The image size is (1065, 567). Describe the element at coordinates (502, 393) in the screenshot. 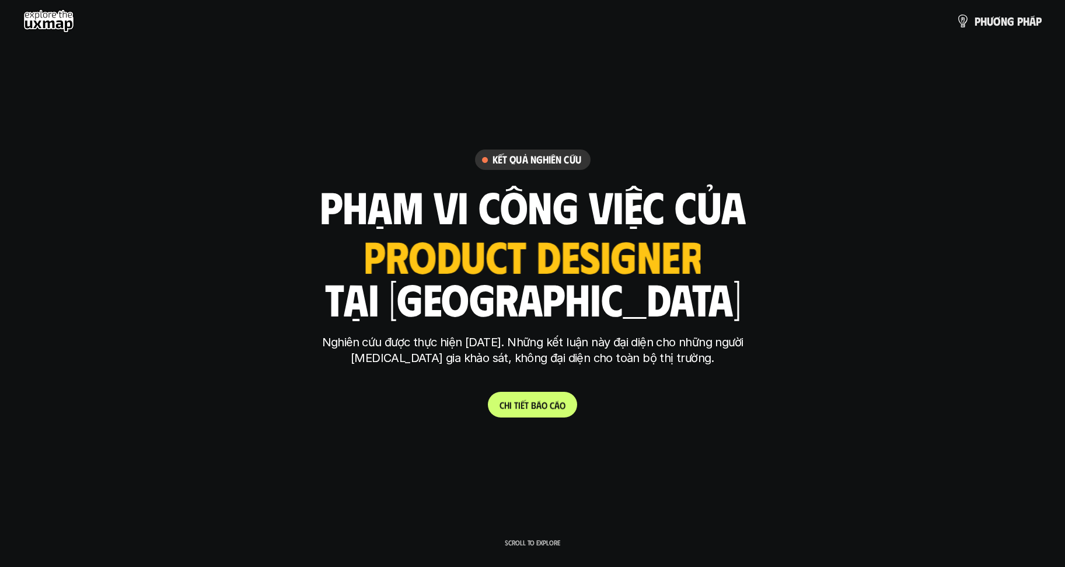

I see `span: C` at that location.